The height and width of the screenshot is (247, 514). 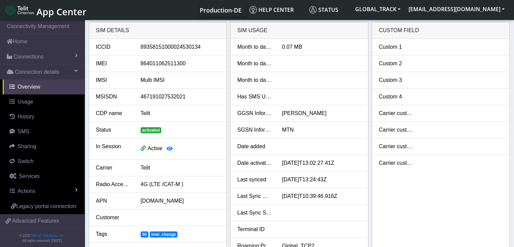 I want to click on span: Production-DE, so click(x=221, y=10).